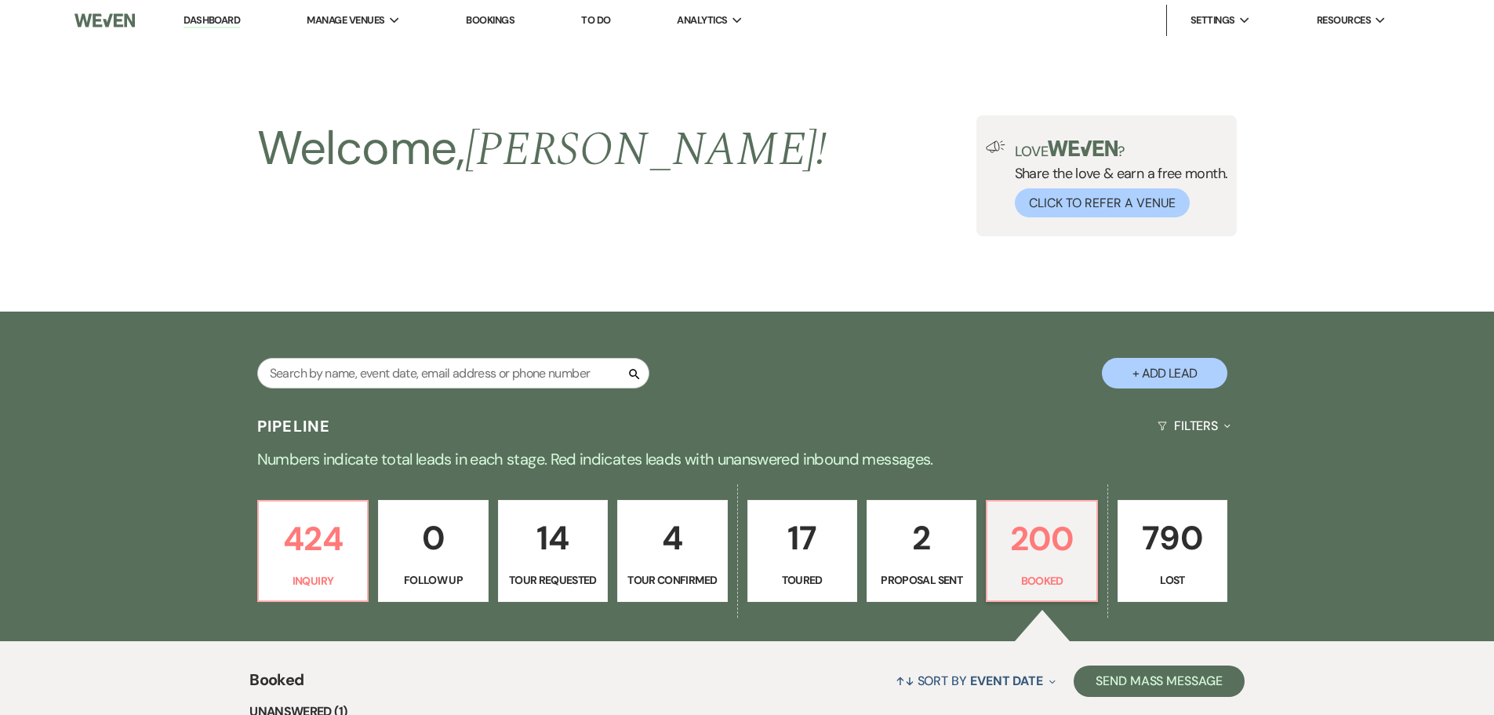 This screenshot has width=1494, height=715. What do you see at coordinates (1165, 373) in the screenshot?
I see `button: + Add Lead` at bounding box center [1165, 373].